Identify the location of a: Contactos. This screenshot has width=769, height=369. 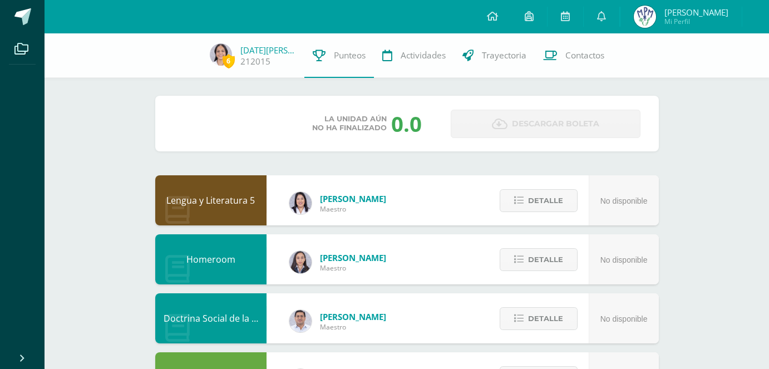
(574, 56).